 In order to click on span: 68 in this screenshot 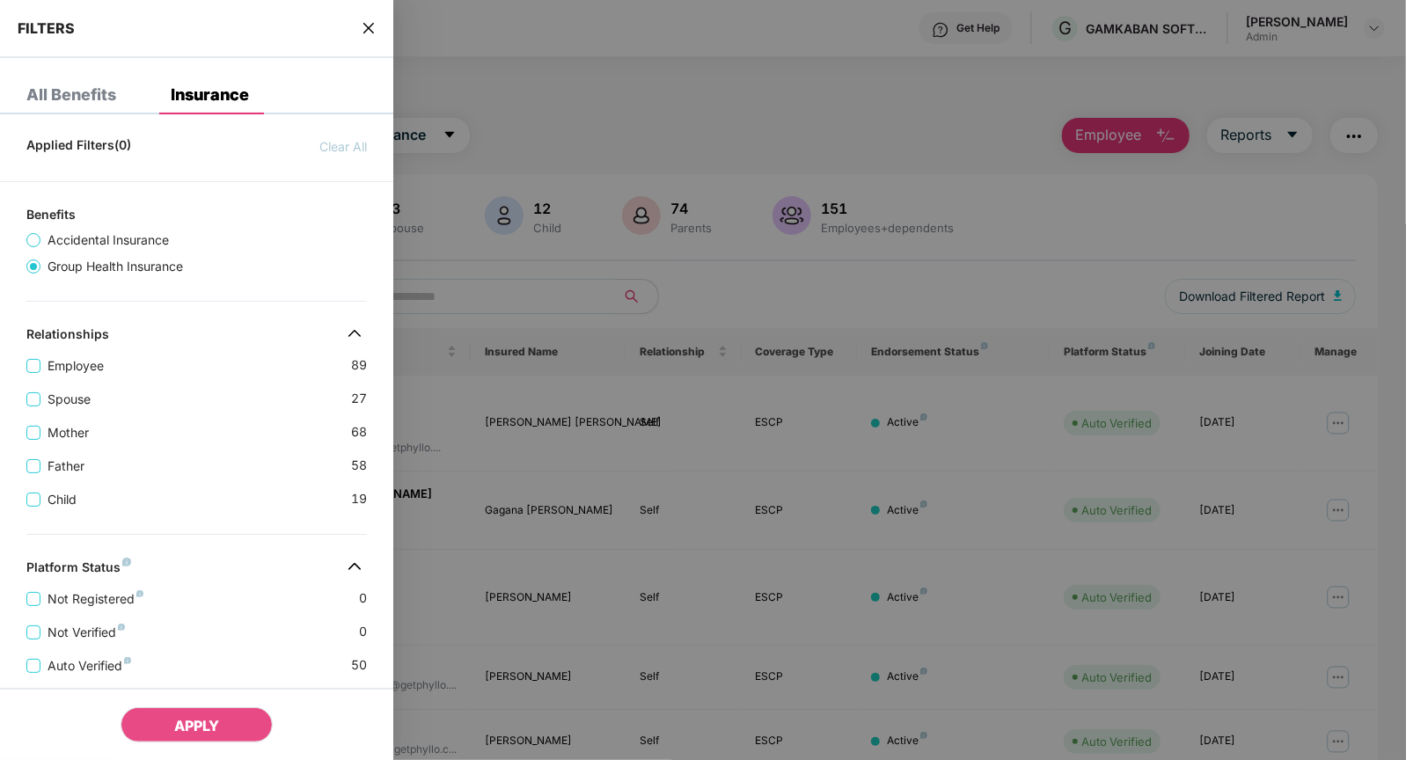, I will do `click(359, 432)`.